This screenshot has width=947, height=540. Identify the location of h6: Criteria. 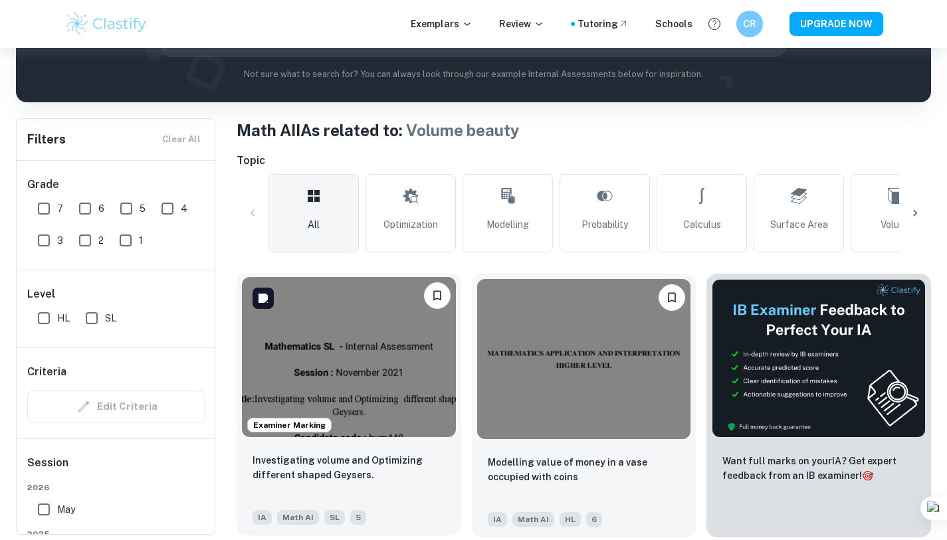
(47, 372).